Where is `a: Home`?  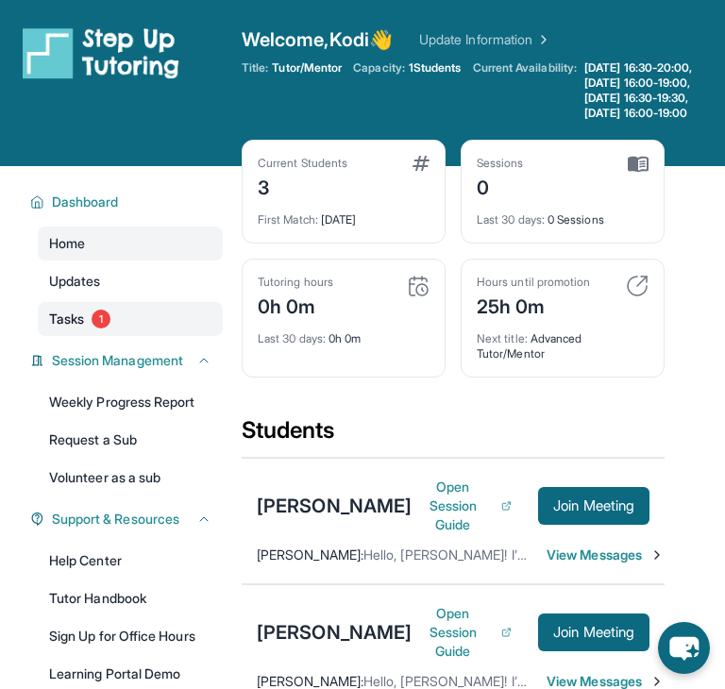
a: Home is located at coordinates (130, 244).